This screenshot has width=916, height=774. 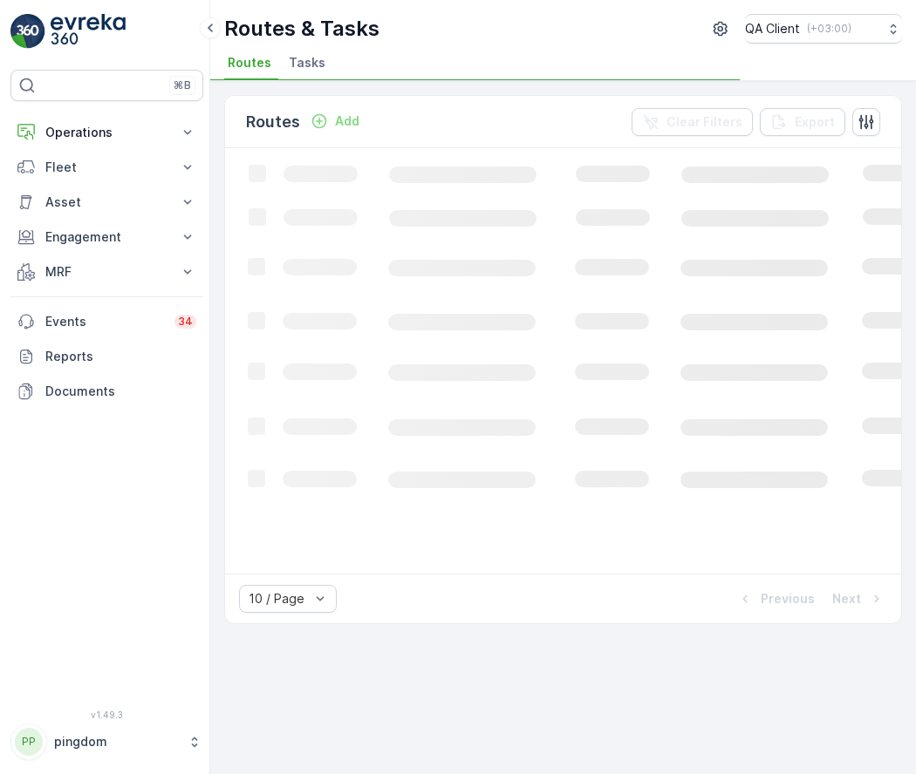 I want to click on p: 34, so click(x=185, y=322).